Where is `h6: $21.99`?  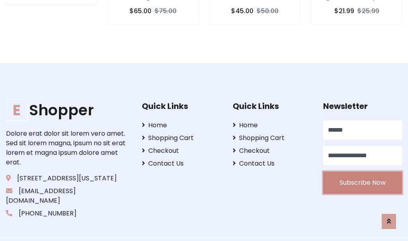 h6: $21.99 is located at coordinates (344, 11).